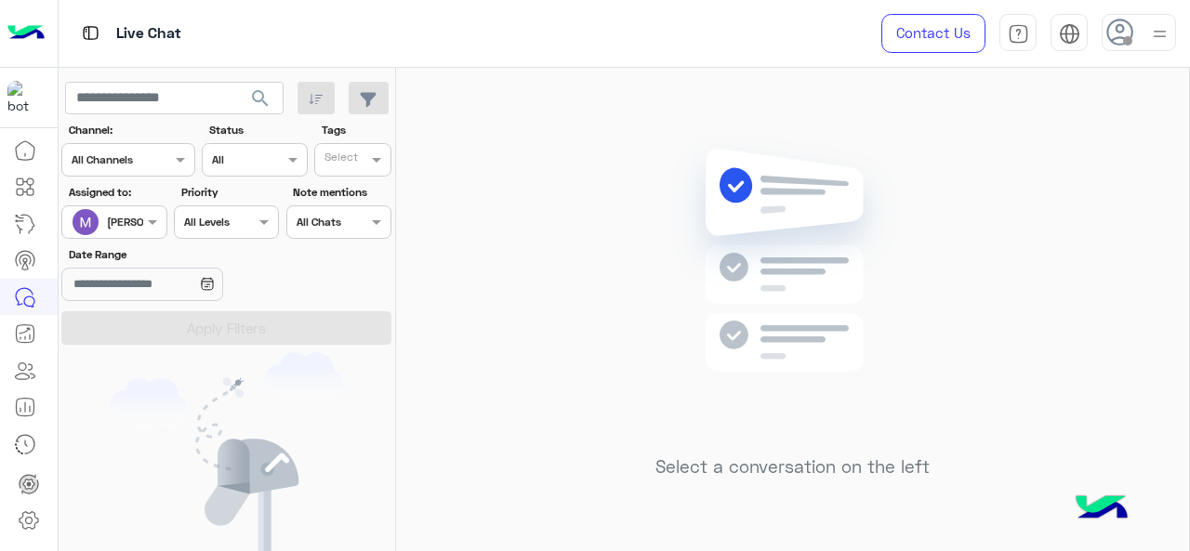  Describe the element at coordinates (934, 33) in the screenshot. I see `a: Contact Us` at that location.